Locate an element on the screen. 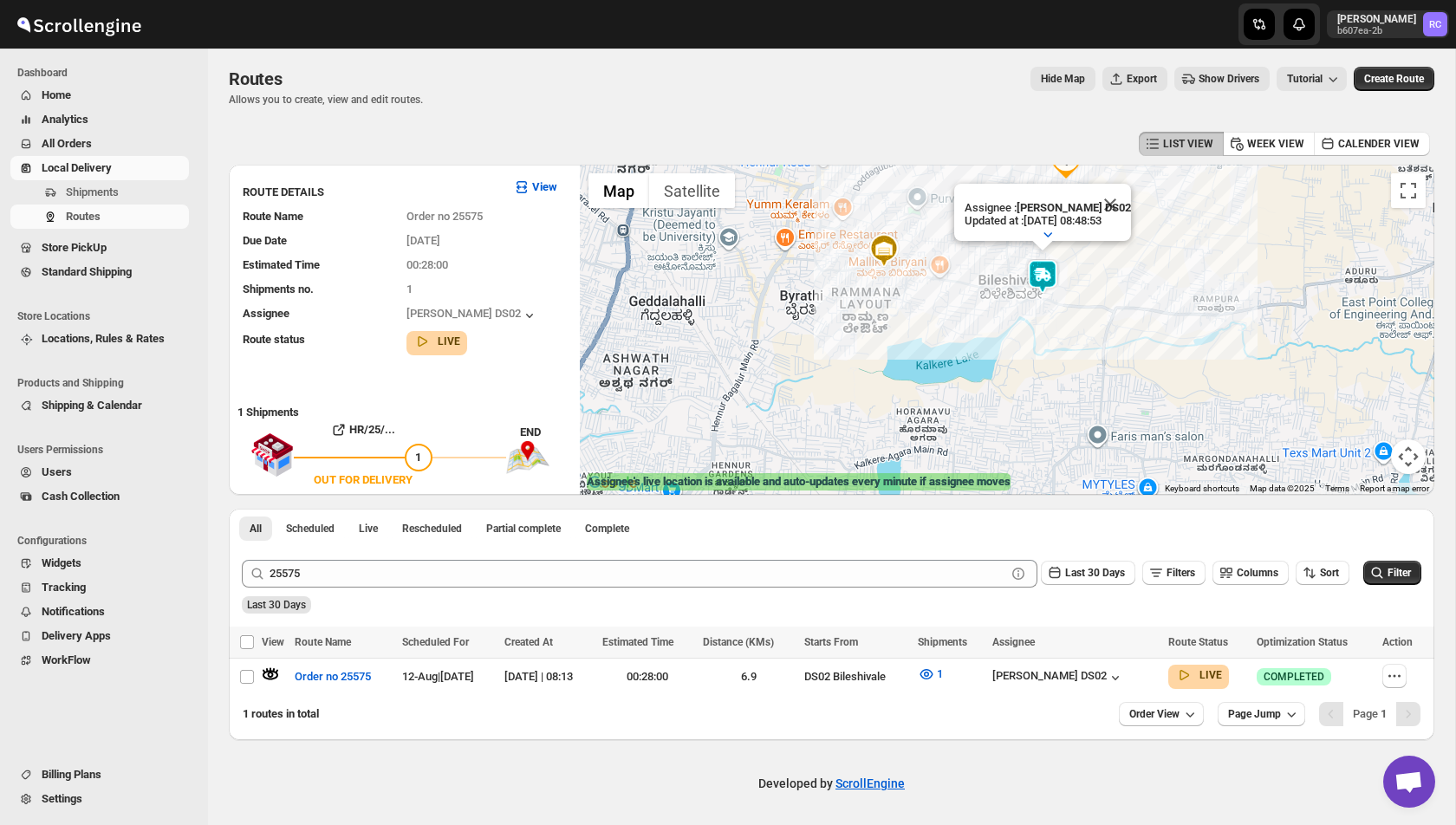  b: 1 Shipments is located at coordinates (264, 407).